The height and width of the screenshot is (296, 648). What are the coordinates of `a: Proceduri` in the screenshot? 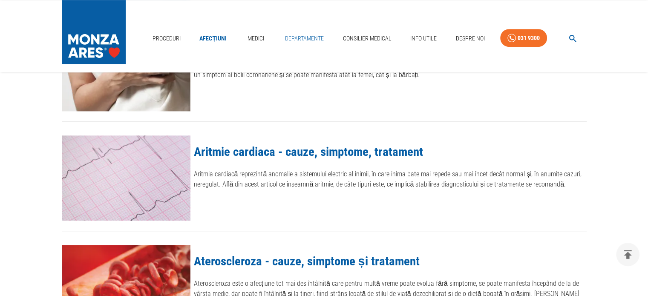 It's located at (167, 38).